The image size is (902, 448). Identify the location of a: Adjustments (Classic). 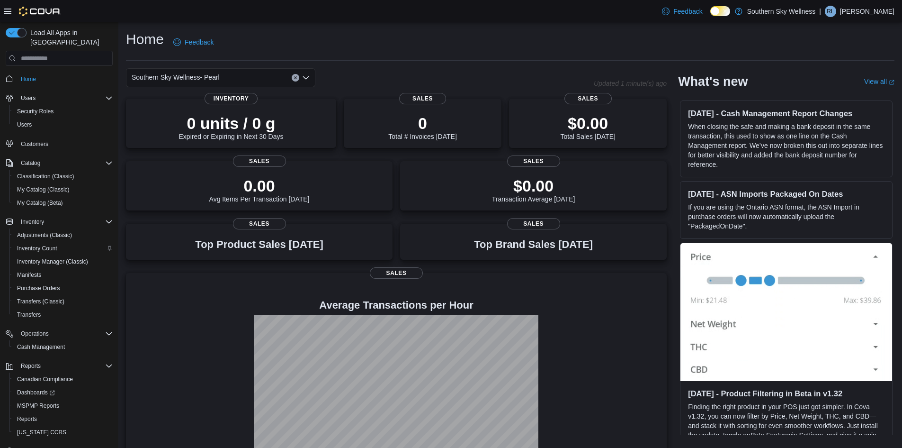
(45, 235).